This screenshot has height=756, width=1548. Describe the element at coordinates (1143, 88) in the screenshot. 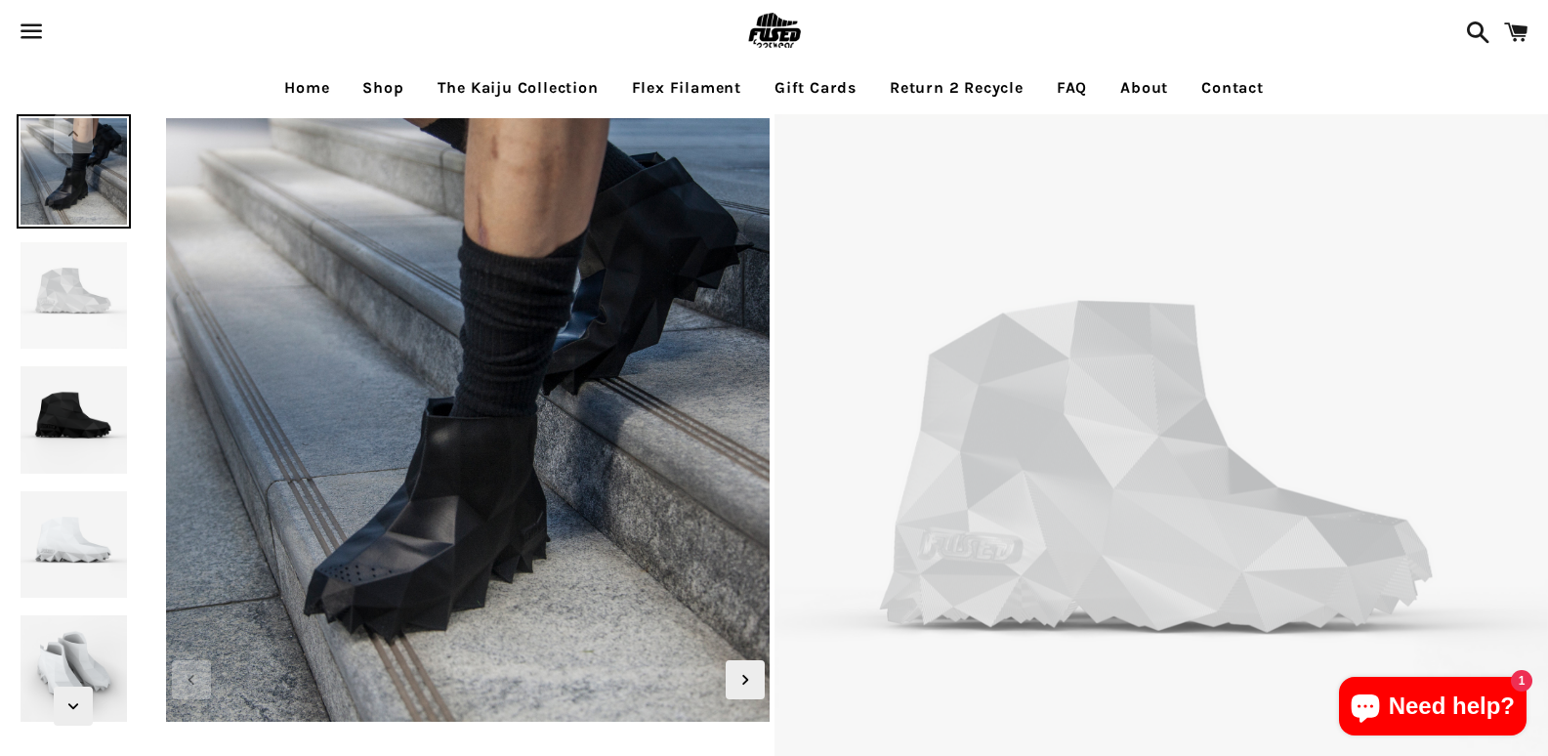

I see `a: About` at that location.